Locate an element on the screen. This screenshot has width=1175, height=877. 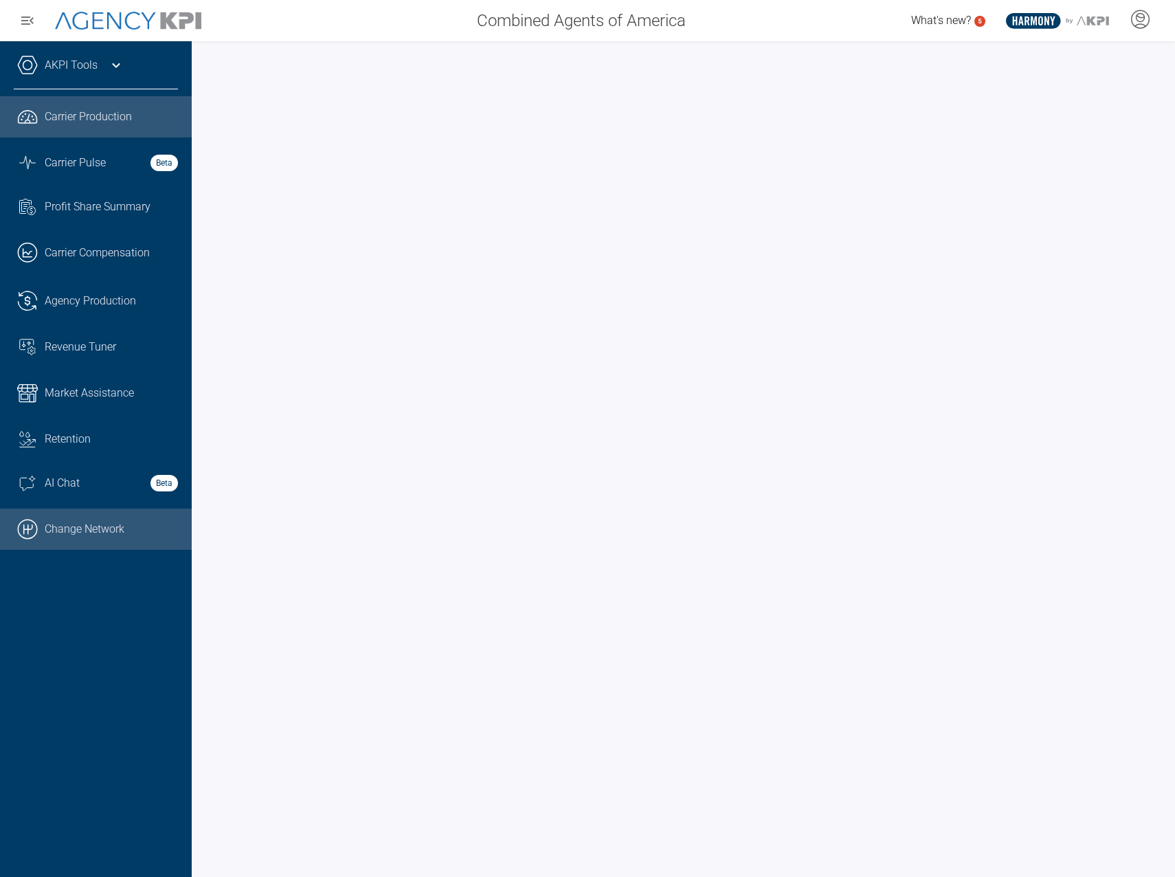
a: AKPI Tools is located at coordinates (71, 65).